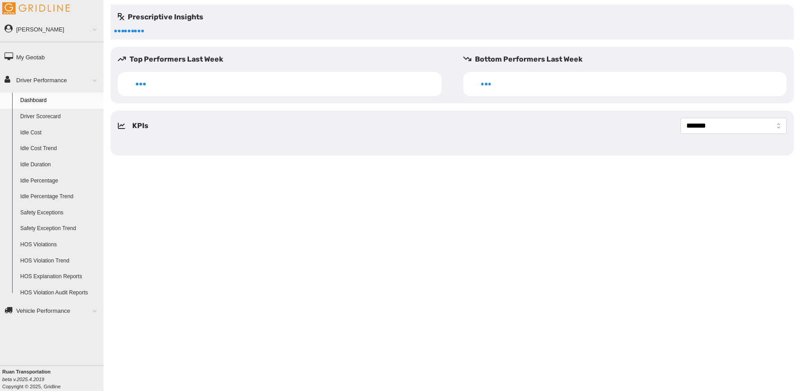  I want to click on i: beta v.2025.4.2019, so click(23, 380).